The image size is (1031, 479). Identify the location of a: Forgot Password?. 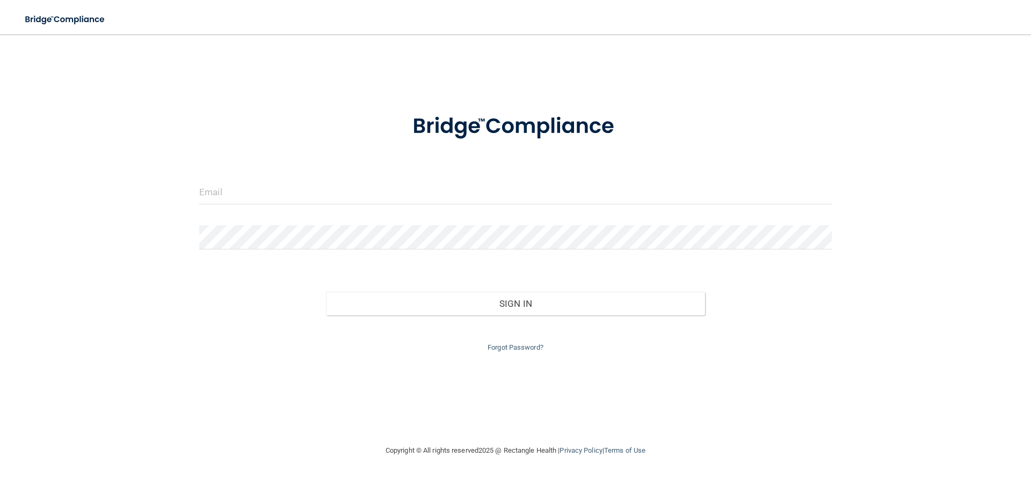
(515, 347).